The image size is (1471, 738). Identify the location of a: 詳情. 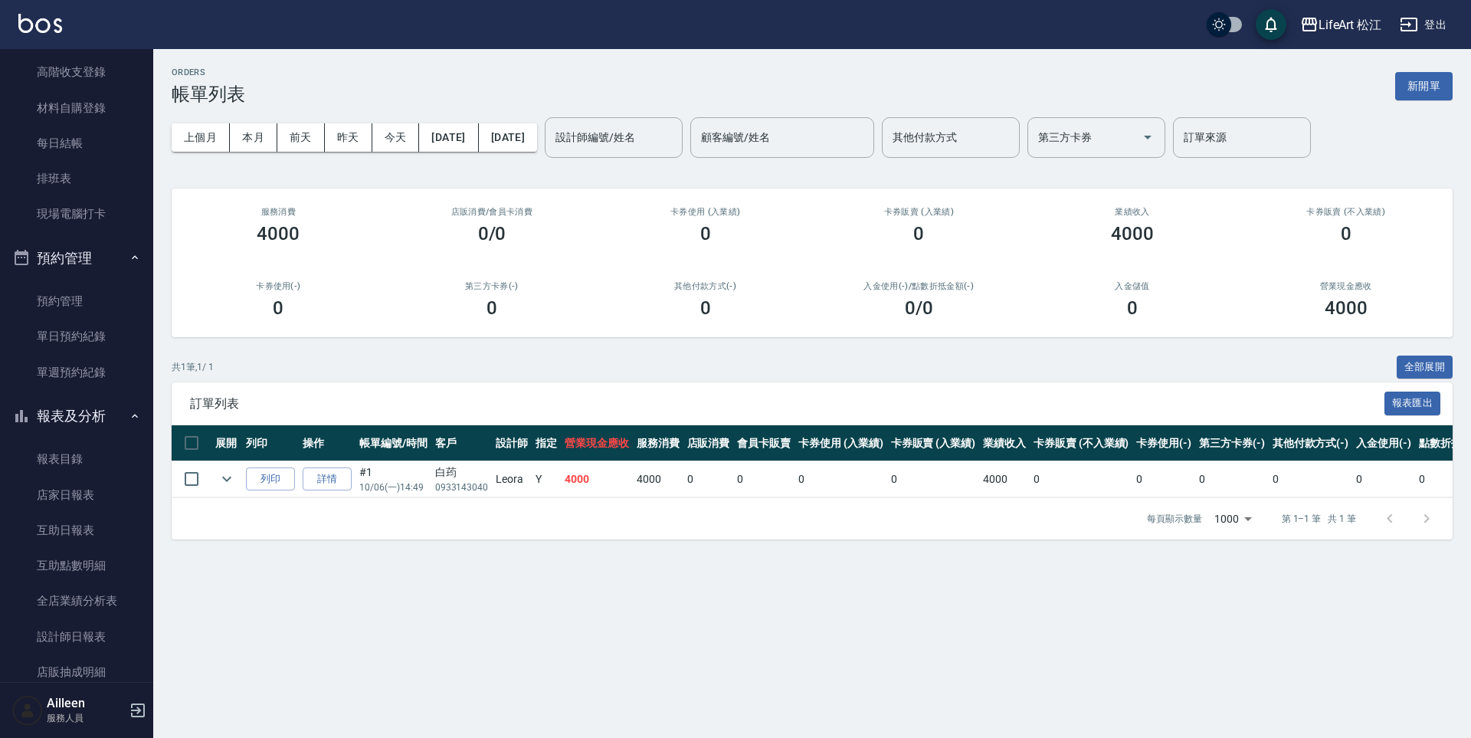
(327, 479).